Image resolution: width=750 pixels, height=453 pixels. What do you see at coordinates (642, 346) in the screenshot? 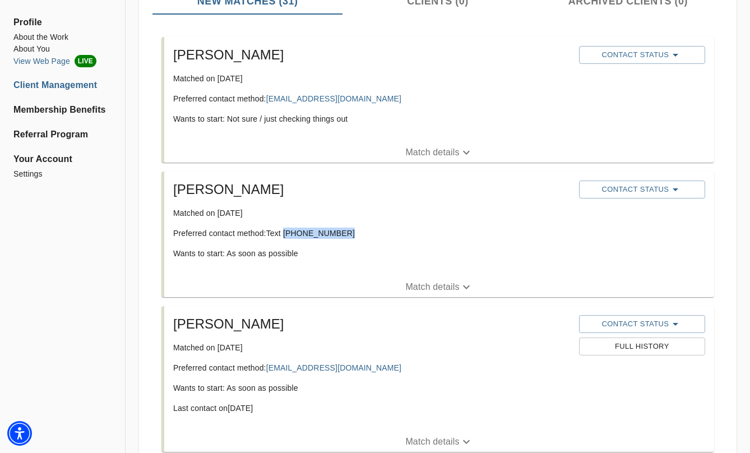
I see `span: Full History` at bounding box center [642, 346].